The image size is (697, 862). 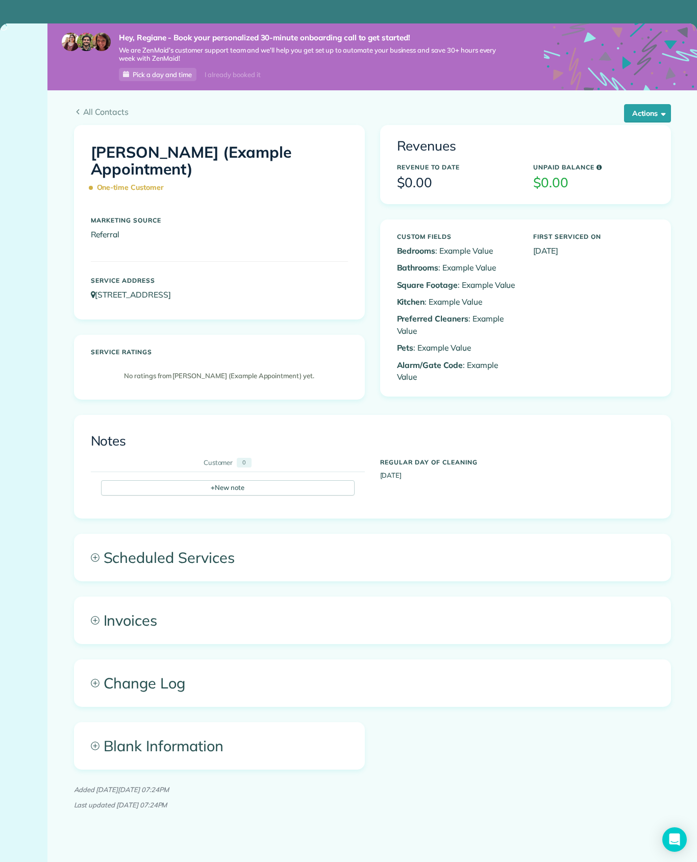 What do you see at coordinates (232, 74) in the screenshot?
I see `div: I already booked it` at bounding box center [232, 74].